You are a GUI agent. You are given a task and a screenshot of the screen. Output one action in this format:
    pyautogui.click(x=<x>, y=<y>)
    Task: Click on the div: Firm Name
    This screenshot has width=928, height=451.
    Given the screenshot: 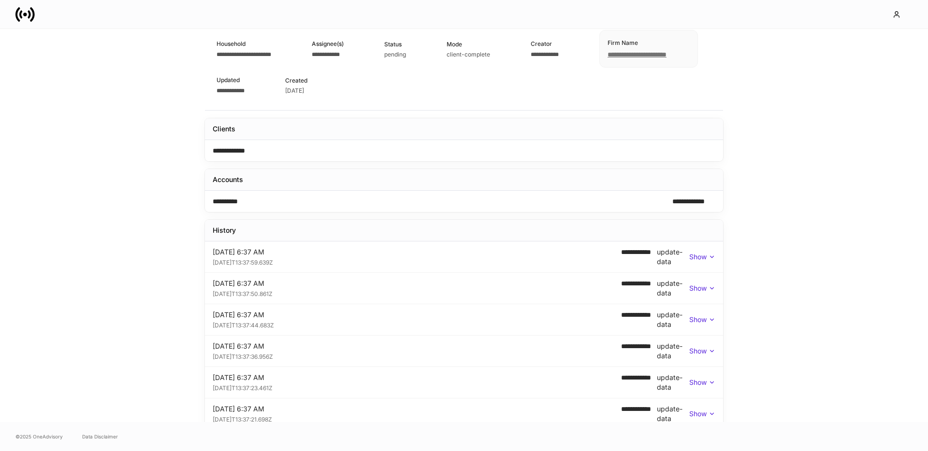 What is the action you would take?
    pyautogui.click(x=637, y=43)
    